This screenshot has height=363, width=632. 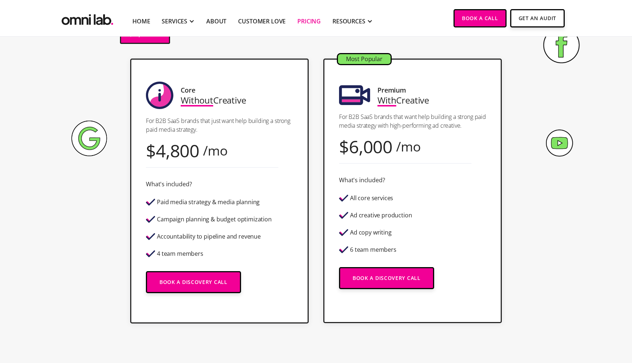 I want to click on div: Accountability to pipeline and revenue, so click(x=209, y=236).